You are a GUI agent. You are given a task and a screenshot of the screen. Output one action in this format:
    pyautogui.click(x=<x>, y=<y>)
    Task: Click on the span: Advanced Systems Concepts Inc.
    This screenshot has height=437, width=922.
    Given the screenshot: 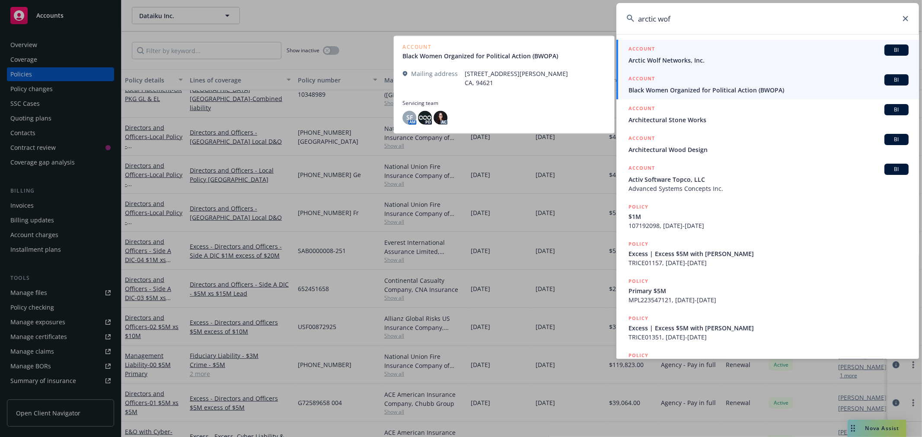 What is the action you would take?
    pyautogui.click(x=769, y=188)
    